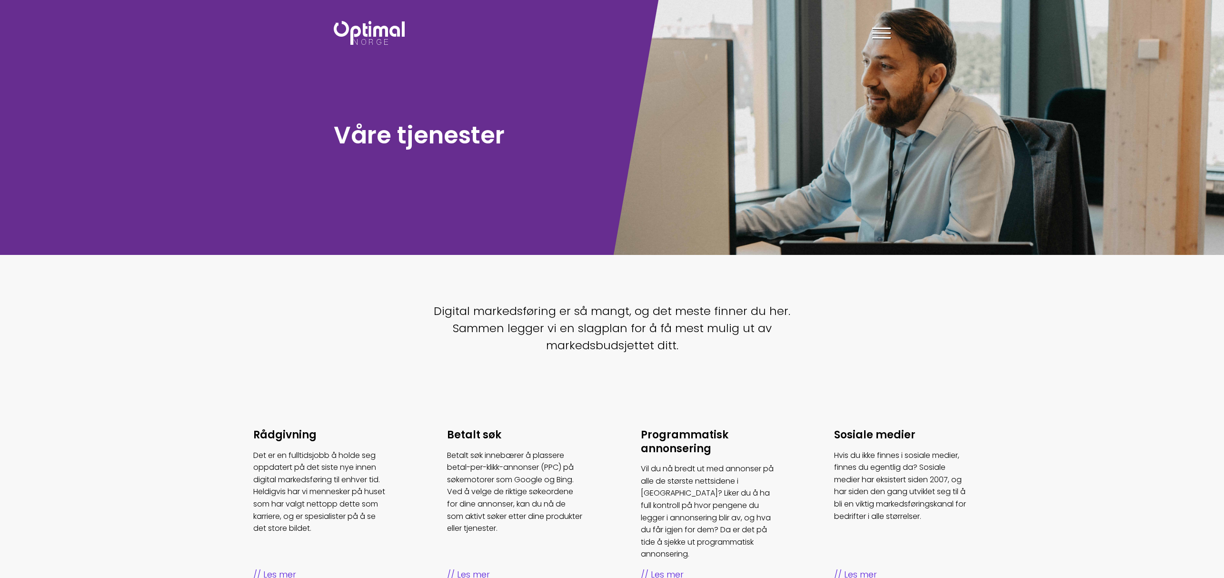  I want to click on p: Digital markedsføring er så mangt, og det meste finner du her. Sammen legger vi en slagplan for å..., so click(612, 328).